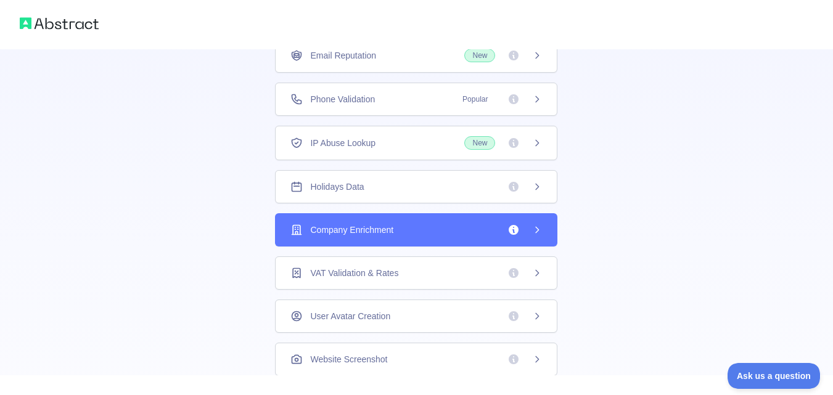 The width and height of the screenshot is (833, 395). I want to click on span: Email Reputation, so click(343, 56).